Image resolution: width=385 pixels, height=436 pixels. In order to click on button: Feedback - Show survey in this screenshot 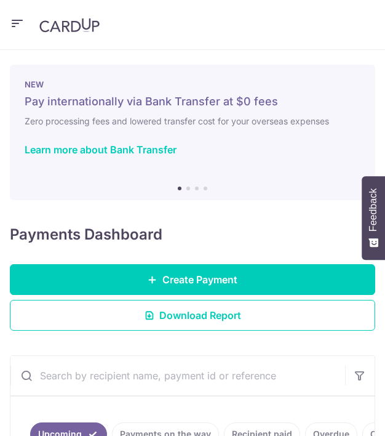, I will do `click(374, 218)`.